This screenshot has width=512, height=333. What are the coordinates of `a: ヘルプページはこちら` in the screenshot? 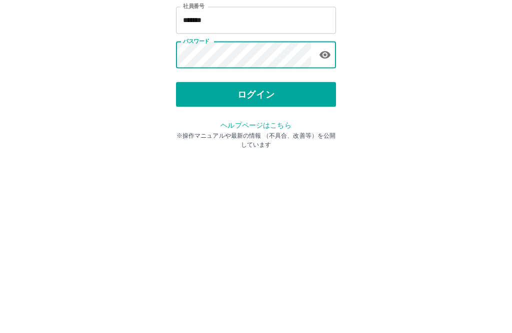 It's located at (256, 216).